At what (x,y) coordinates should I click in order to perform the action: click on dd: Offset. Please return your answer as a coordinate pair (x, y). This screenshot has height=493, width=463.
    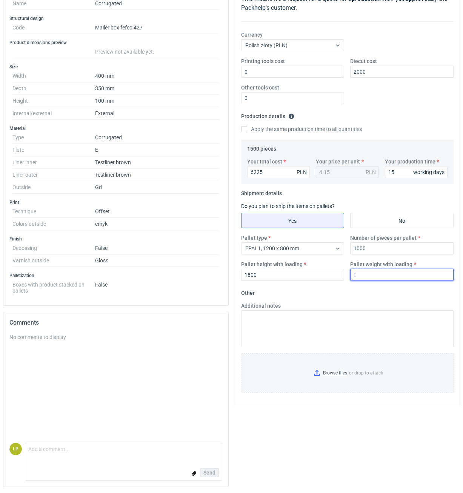
    Looking at the image, I should click on (157, 212).